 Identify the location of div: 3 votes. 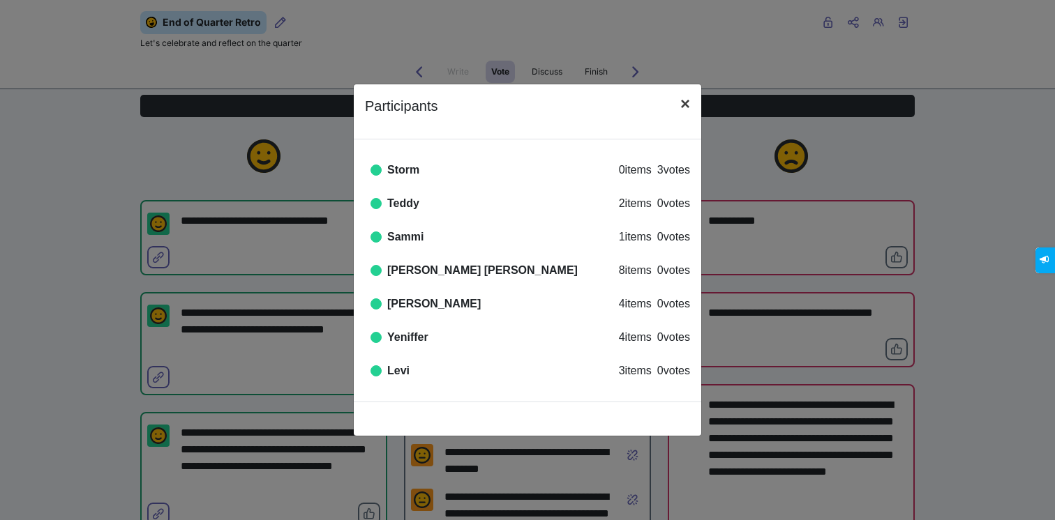
(673, 170).